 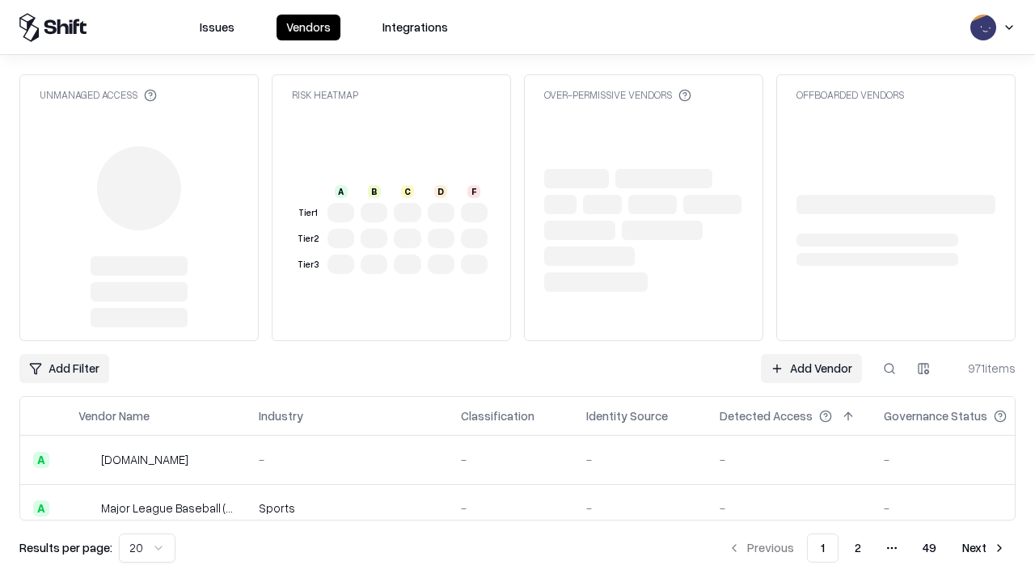 What do you see at coordinates (984, 548) in the screenshot?
I see `button: Next` at bounding box center [984, 548].